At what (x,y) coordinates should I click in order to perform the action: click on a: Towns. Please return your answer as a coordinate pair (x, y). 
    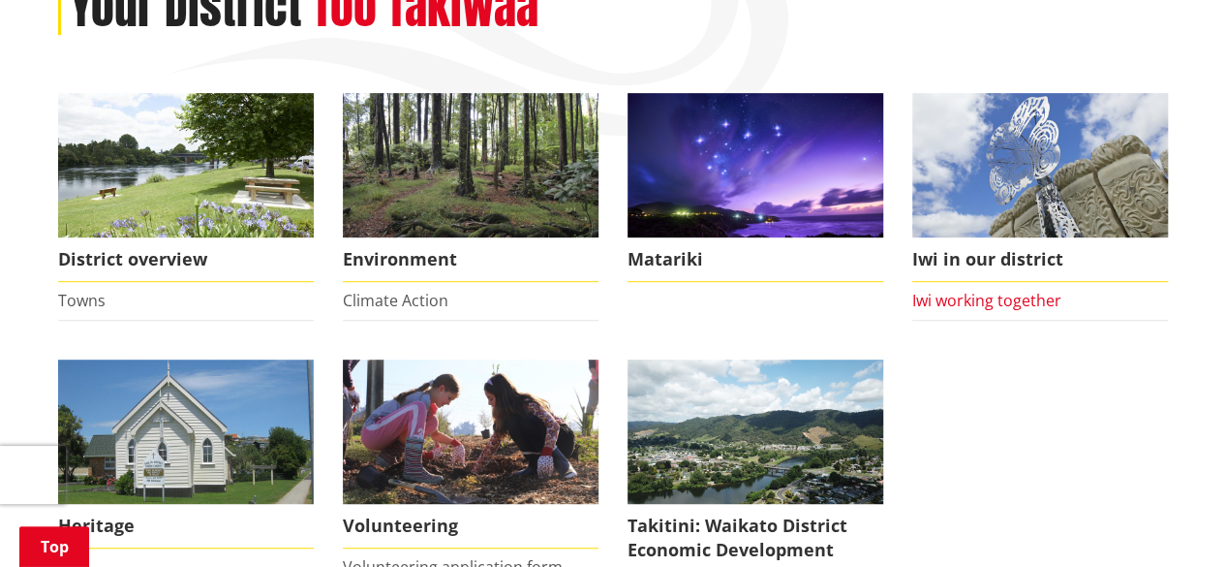
    Looking at the image, I should click on (81, 300).